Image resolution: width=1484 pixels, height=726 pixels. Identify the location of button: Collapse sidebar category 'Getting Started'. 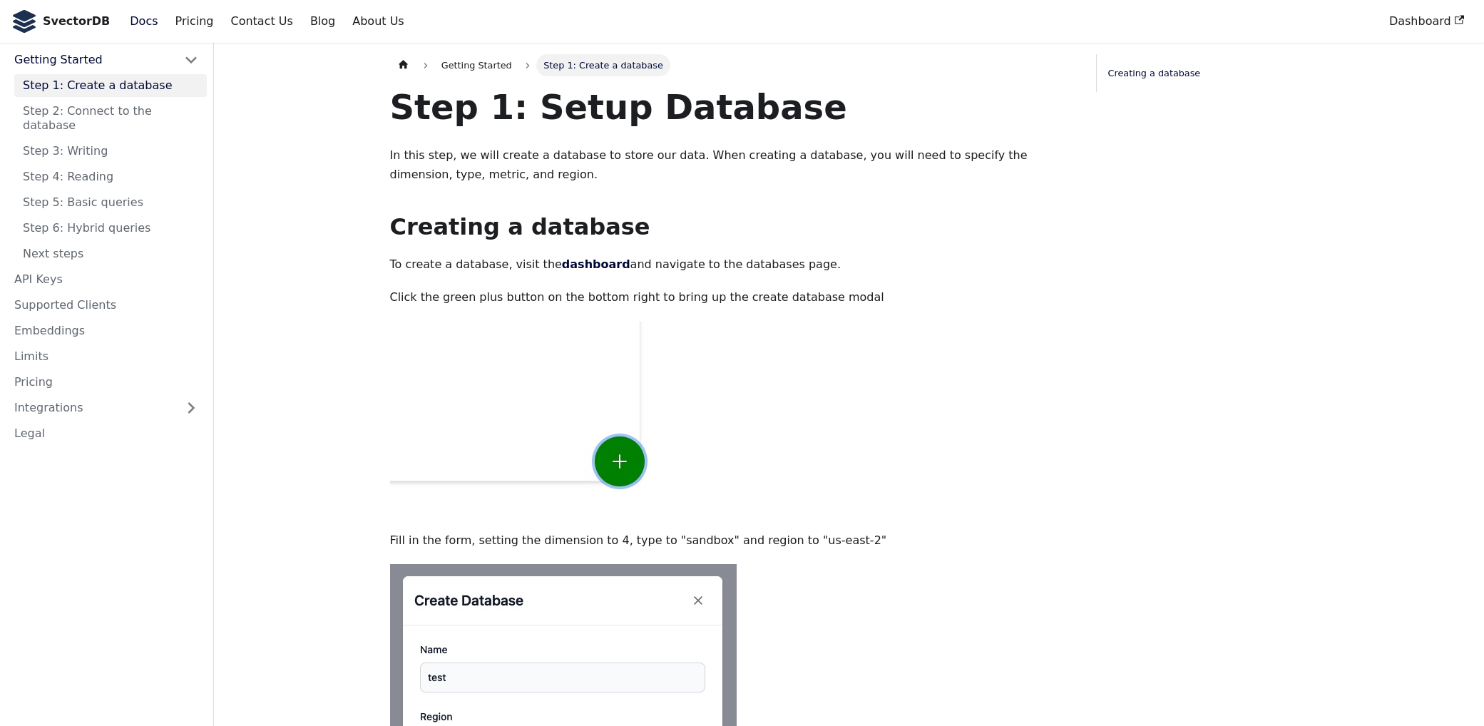
(191, 60).